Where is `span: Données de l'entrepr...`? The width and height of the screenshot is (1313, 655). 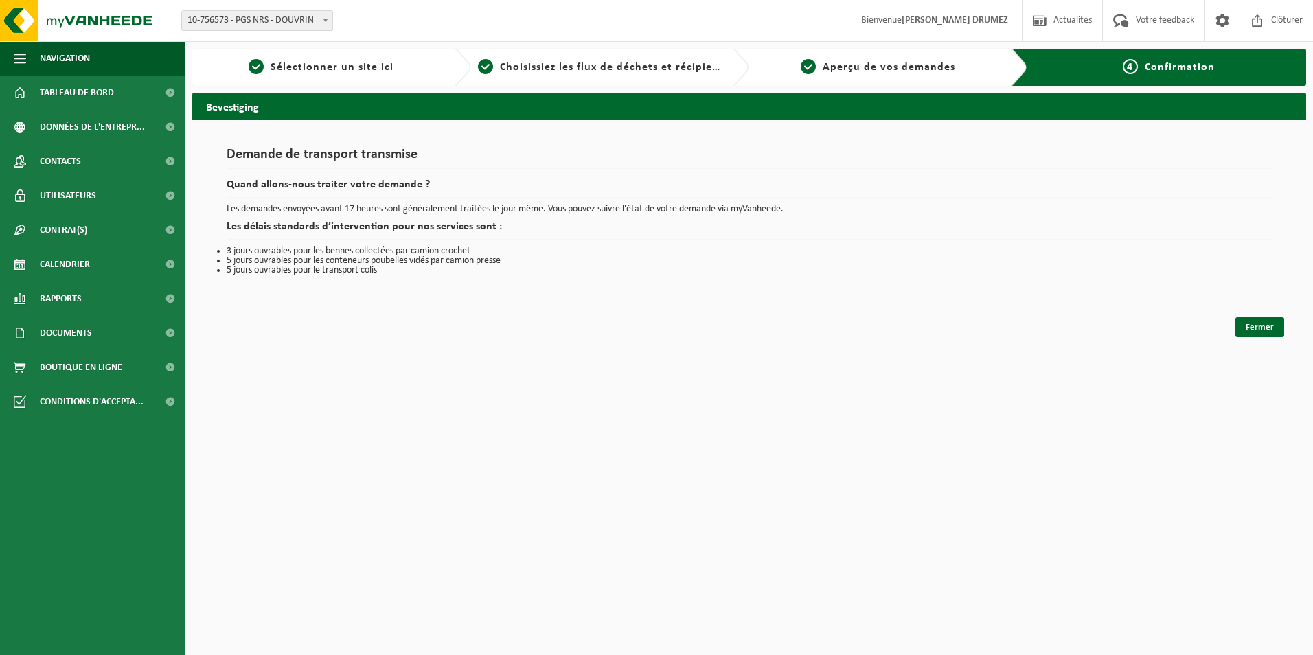 span: Données de l'entrepr... is located at coordinates (92, 127).